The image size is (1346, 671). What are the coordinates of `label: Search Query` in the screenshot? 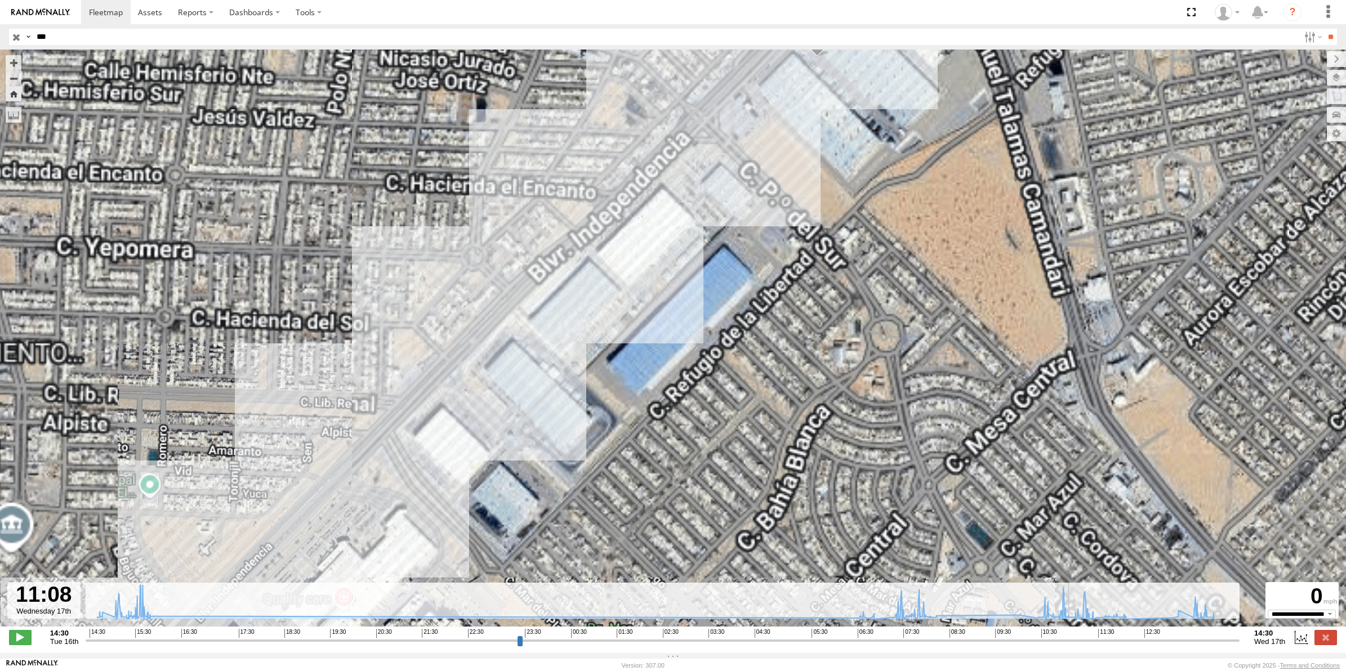 It's located at (28, 37).